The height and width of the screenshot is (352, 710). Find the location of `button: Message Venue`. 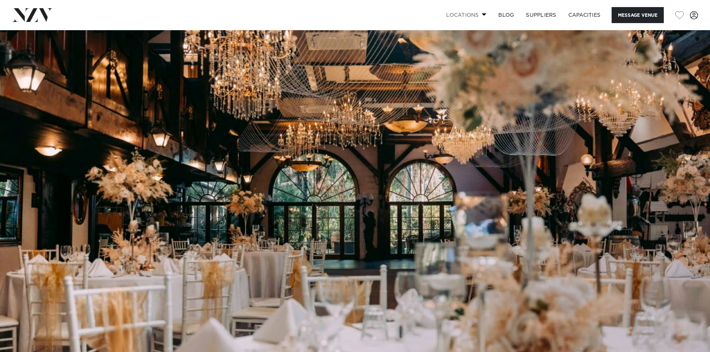

button: Message Venue is located at coordinates (638, 15).